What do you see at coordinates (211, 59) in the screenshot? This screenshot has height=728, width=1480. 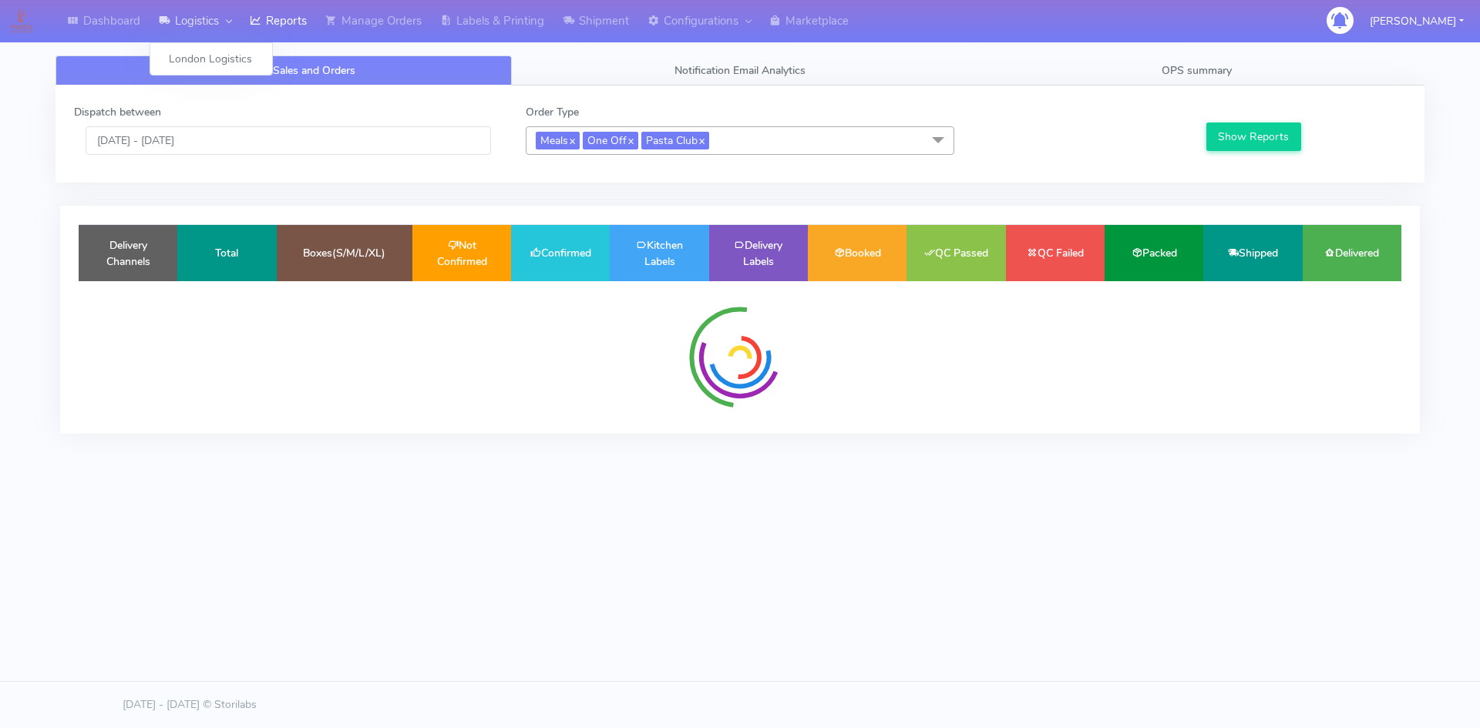 I see `a: London Logistics` at bounding box center [211, 59].